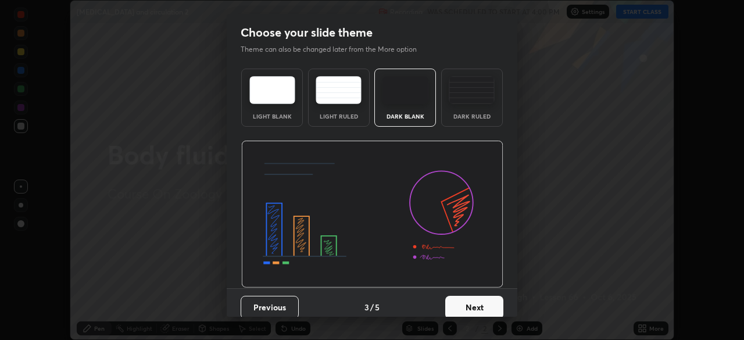  I want to click on p: Theme can also be changed later from the More option, so click(335, 49).